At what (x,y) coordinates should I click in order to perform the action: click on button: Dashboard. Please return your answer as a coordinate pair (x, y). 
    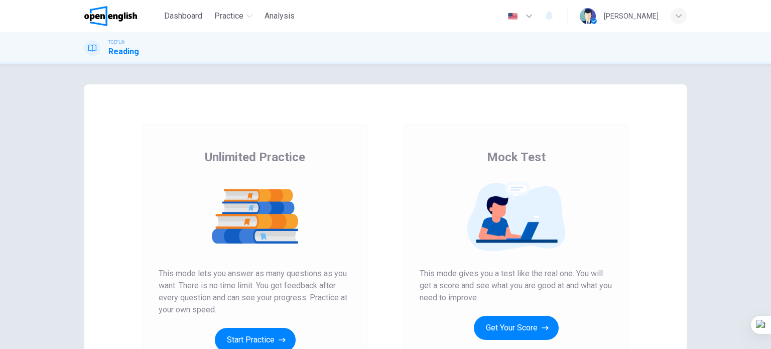
    Looking at the image, I should click on (183, 16).